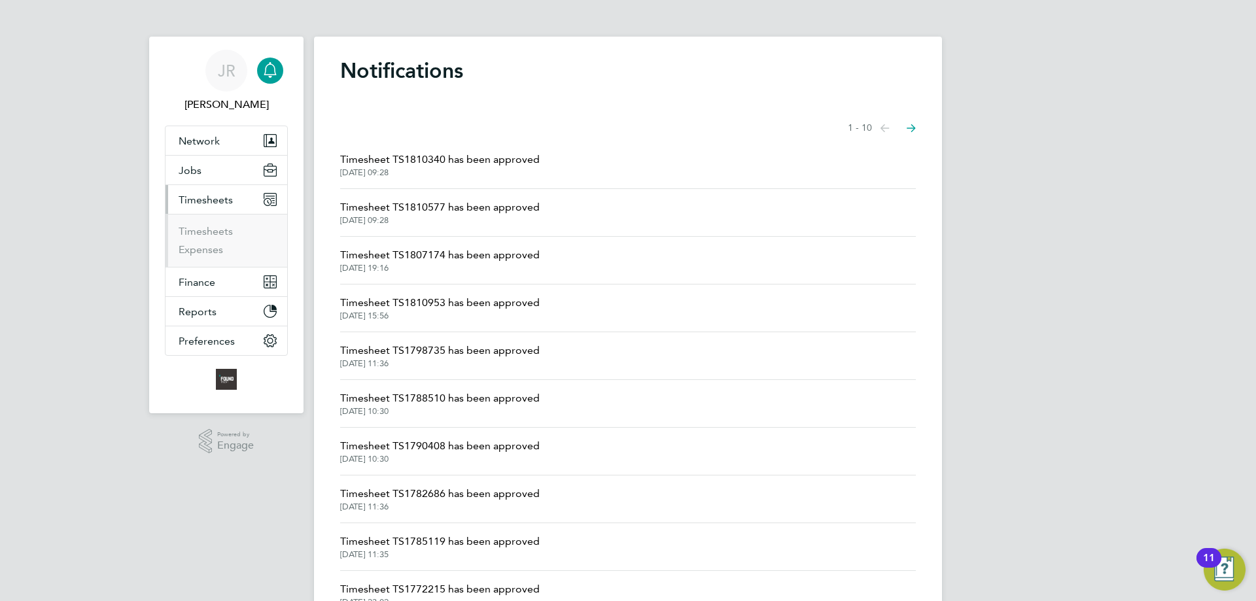 This screenshot has height=601, width=1256. What do you see at coordinates (440, 446) in the screenshot?
I see `span: Timesheet TS1790408 has been approved` at bounding box center [440, 446].